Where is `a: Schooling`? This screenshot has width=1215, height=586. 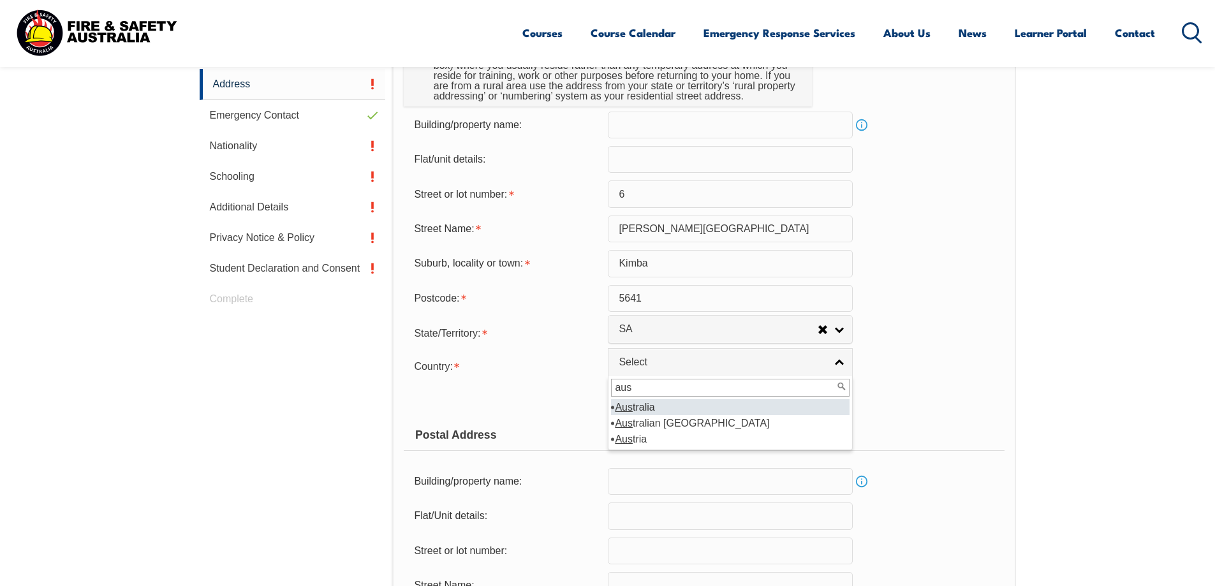 a: Schooling is located at coordinates (293, 177).